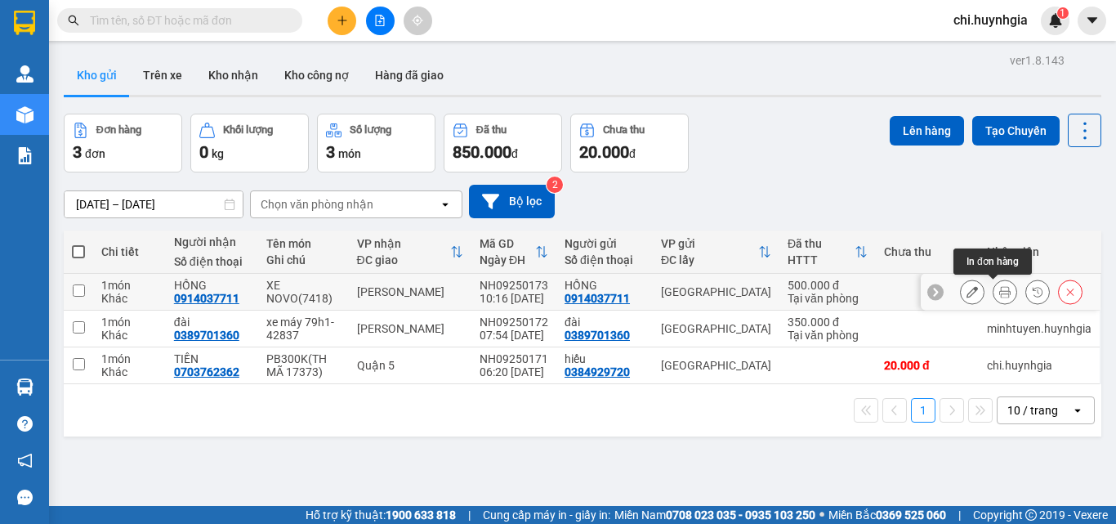 The image size is (1116, 524). What do you see at coordinates (507, 243) in the screenshot?
I see `div: Mã GD` at bounding box center [507, 243].